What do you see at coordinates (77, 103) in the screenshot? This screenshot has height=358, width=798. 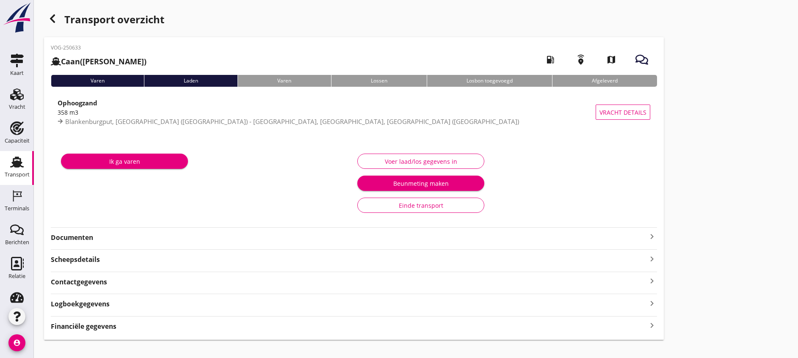 I see `strong: Ophoogzand` at bounding box center [77, 103].